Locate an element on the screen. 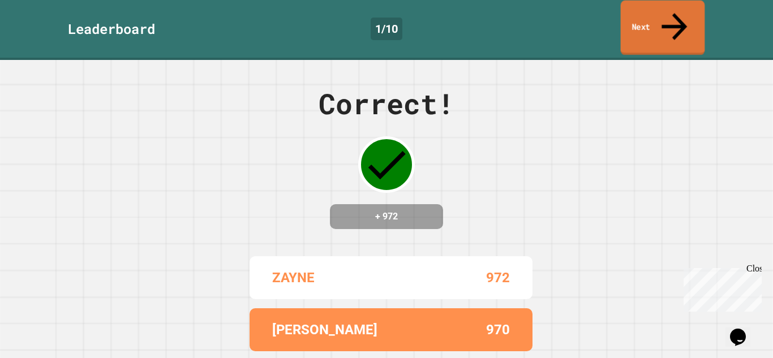 The height and width of the screenshot is (358, 773). div: Leaderboard is located at coordinates (112, 29).